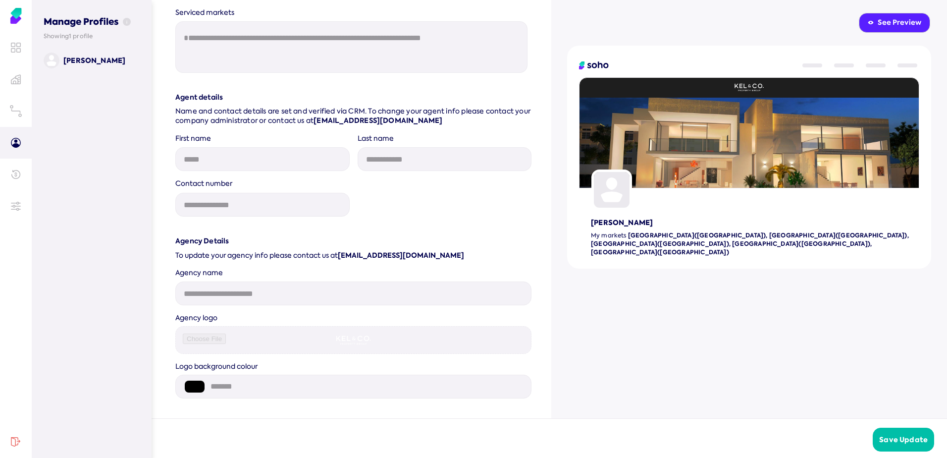 This screenshot has height=458, width=947. What do you see at coordinates (353, 13) in the screenshot?
I see `div: Serviced markets` at bounding box center [353, 13].